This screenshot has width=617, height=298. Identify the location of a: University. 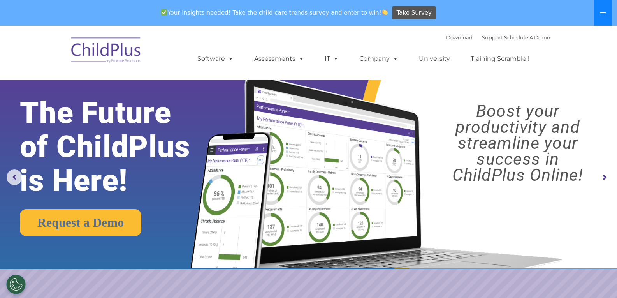
(434, 59).